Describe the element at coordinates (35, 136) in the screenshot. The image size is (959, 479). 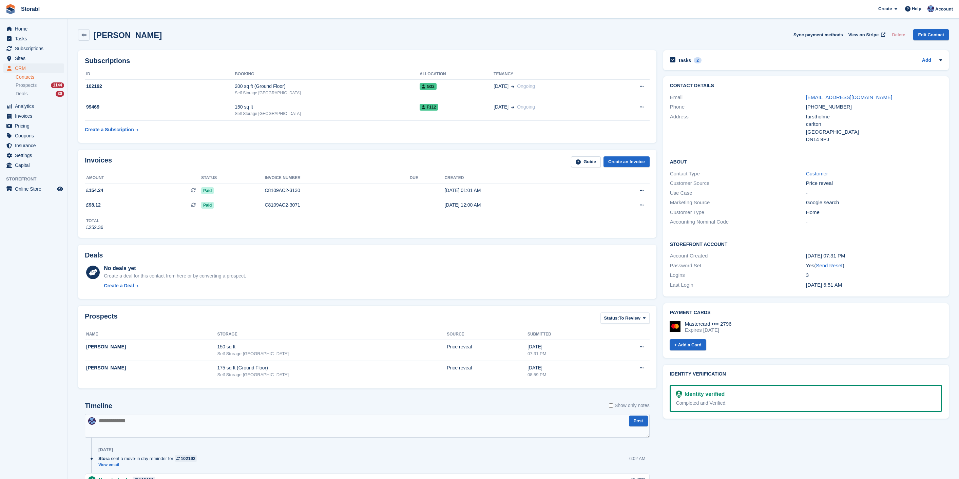
I see `span: Coupons` at that location.